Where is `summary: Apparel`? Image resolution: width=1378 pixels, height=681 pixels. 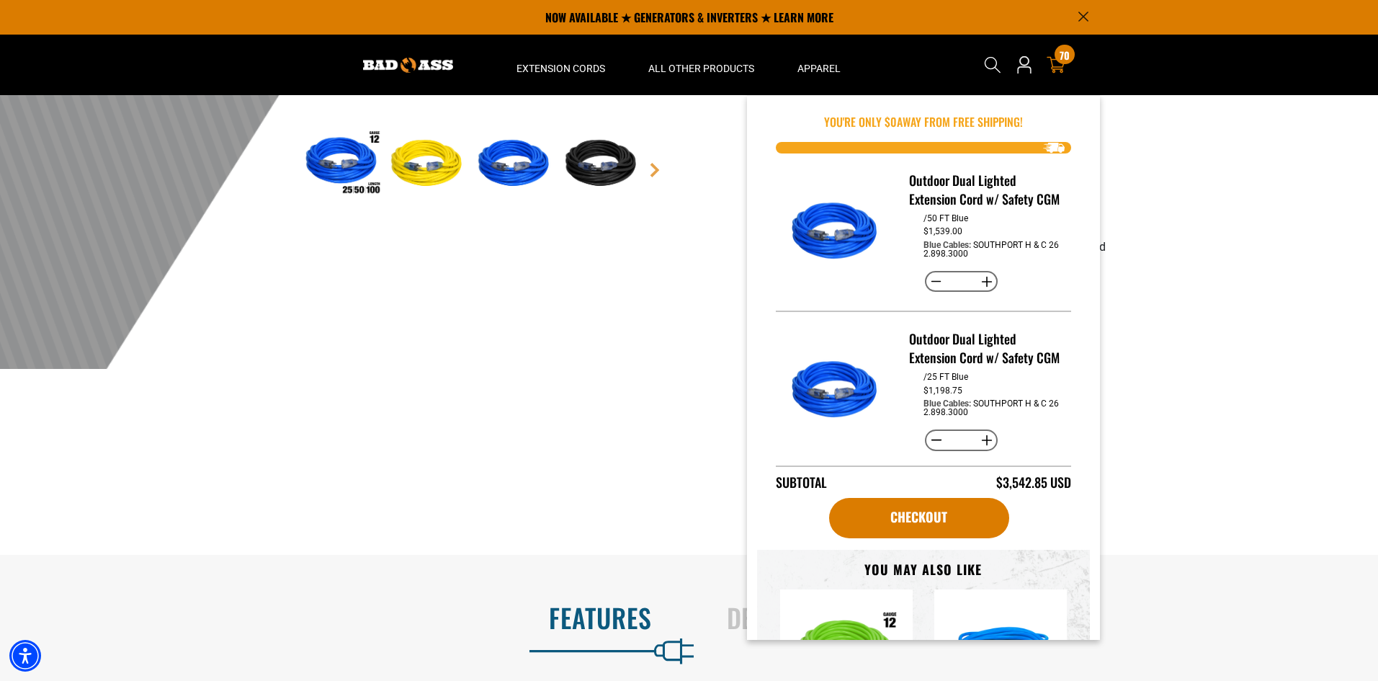 summary: Apparel is located at coordinates (819, 65).